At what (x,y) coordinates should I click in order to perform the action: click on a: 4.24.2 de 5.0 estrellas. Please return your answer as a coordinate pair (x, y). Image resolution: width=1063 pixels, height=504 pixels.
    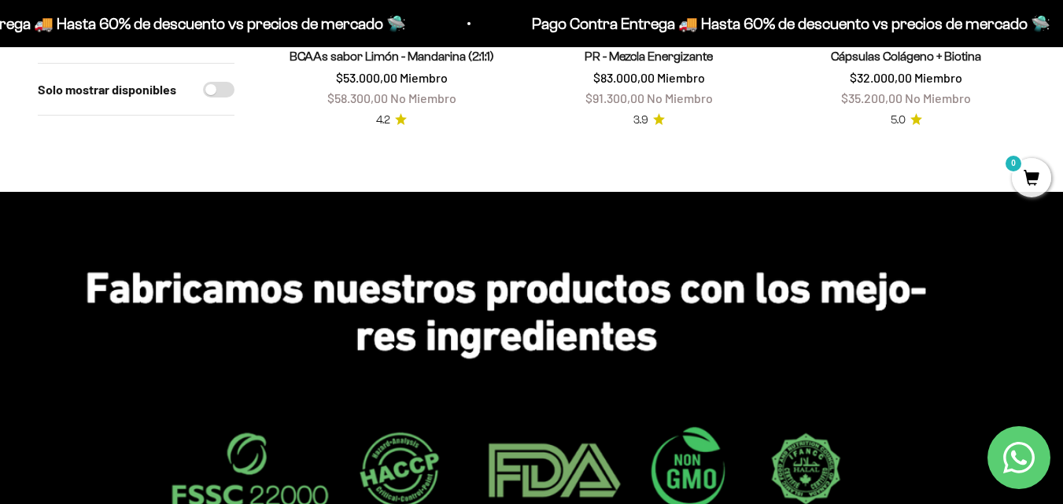
    Looking at the image, I should click on (391, 120).